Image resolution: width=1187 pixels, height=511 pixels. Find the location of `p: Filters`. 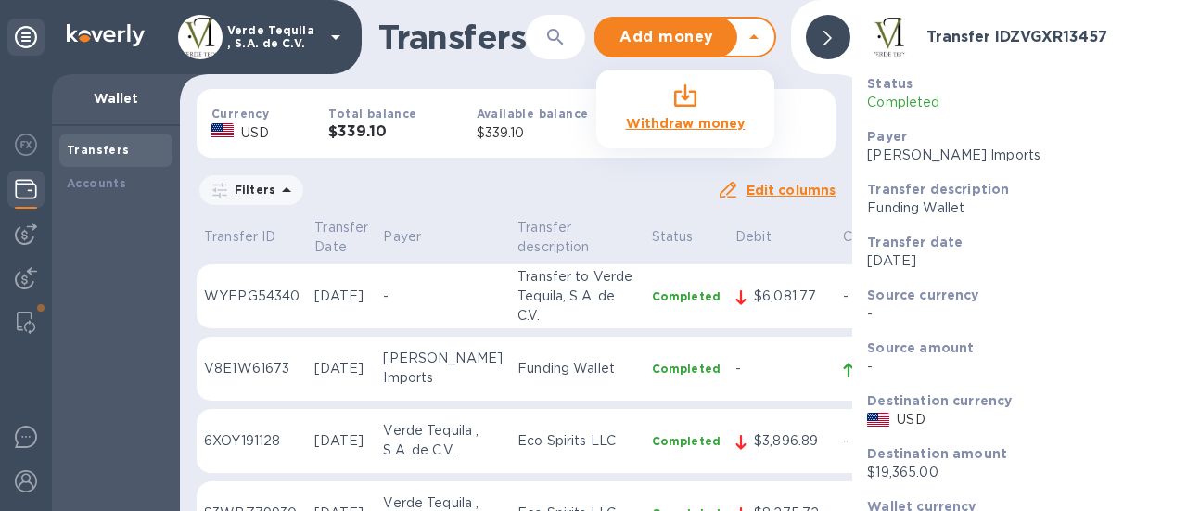

p: Filters is located at coordinates (251, 189).